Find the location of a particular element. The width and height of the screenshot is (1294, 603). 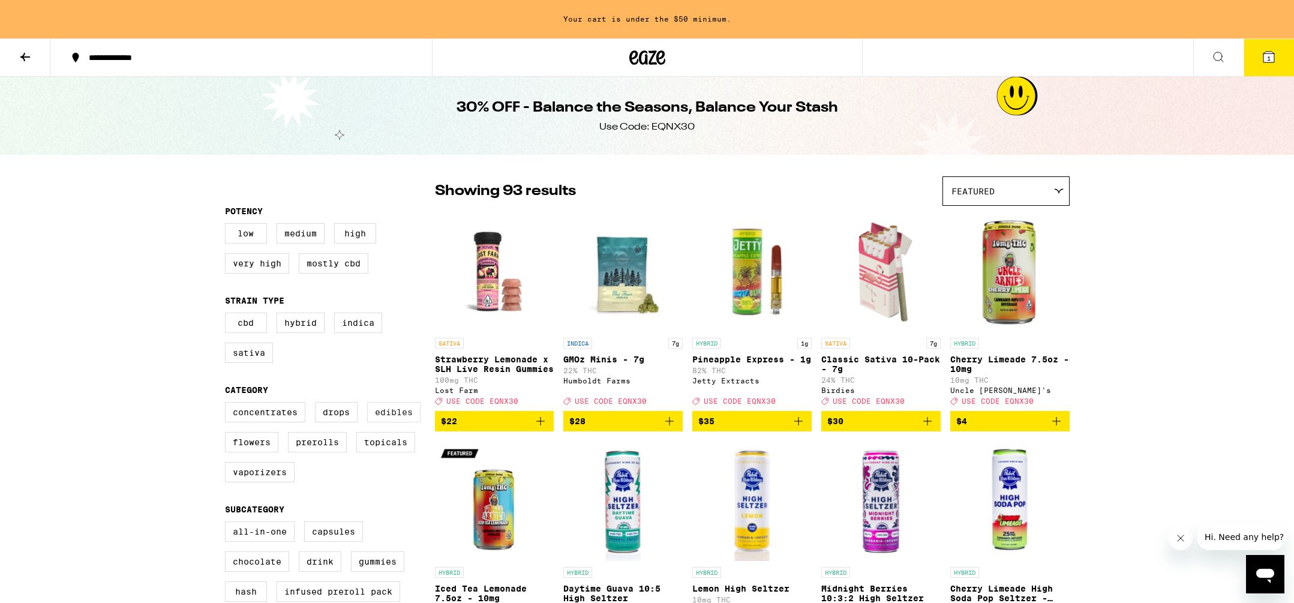

p: 1g is located at coordinates (805, 343).